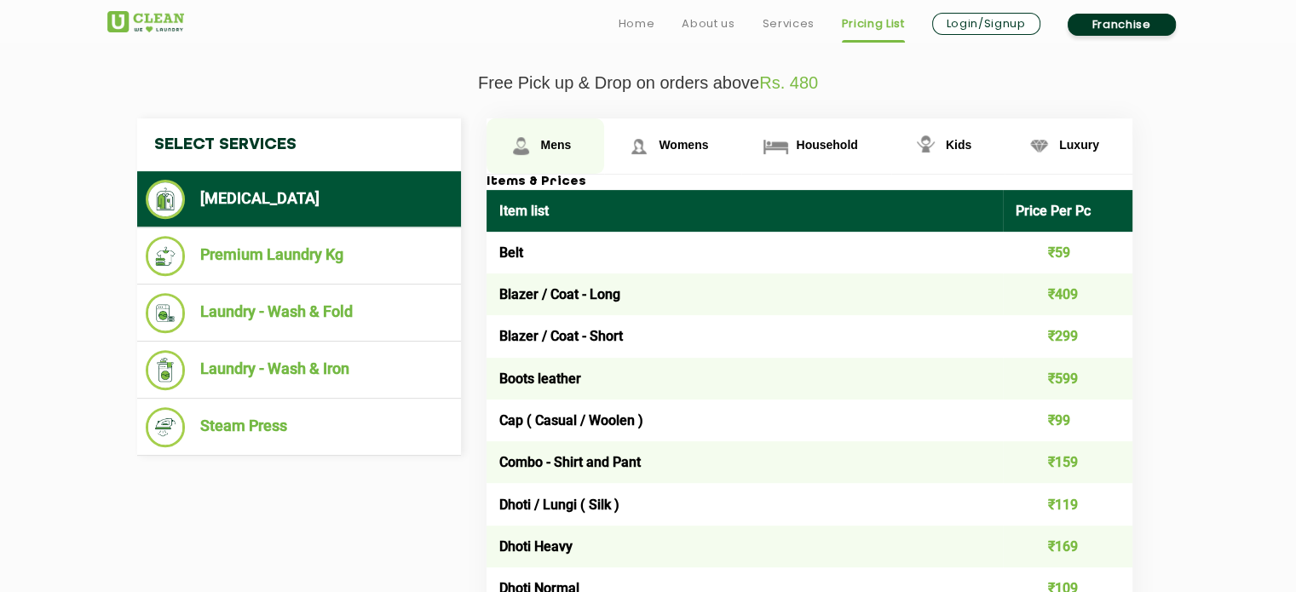  I want to click on li: Steam Press, so click(299, 427).